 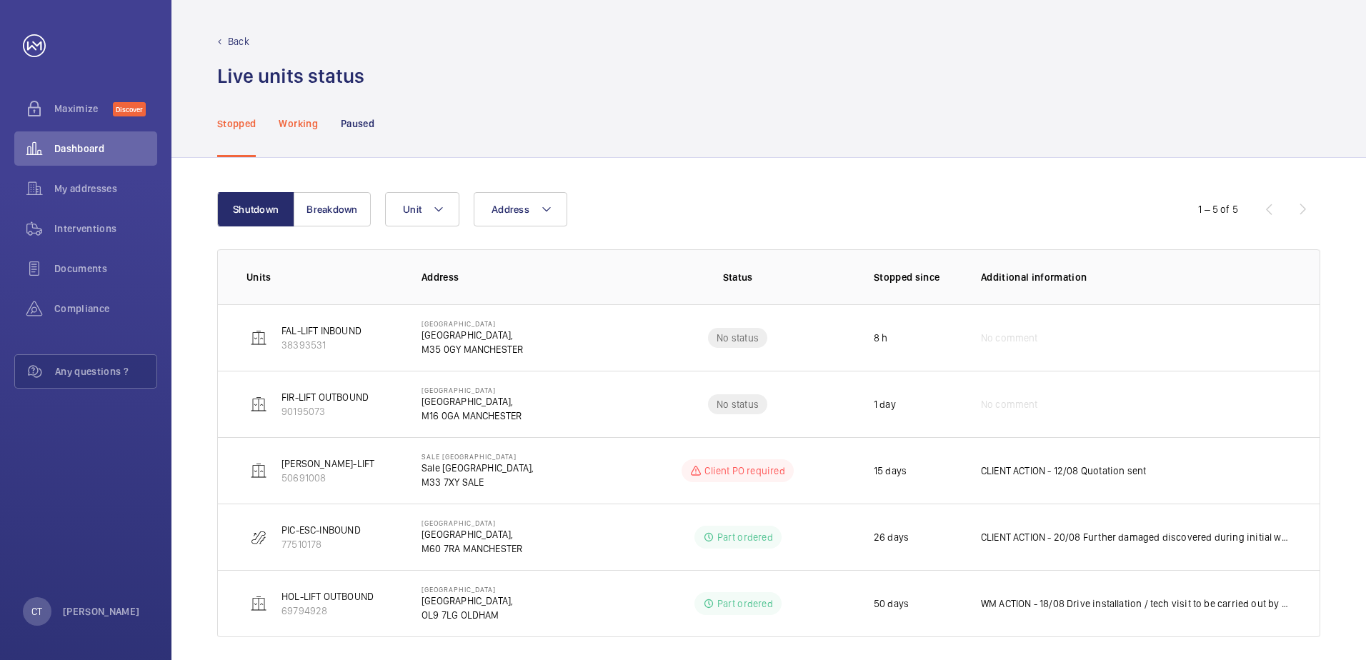 What do you see at coordinates (106, 189) in the screenshot?
I see `span: My addresses` at bounding box center [106, 189].